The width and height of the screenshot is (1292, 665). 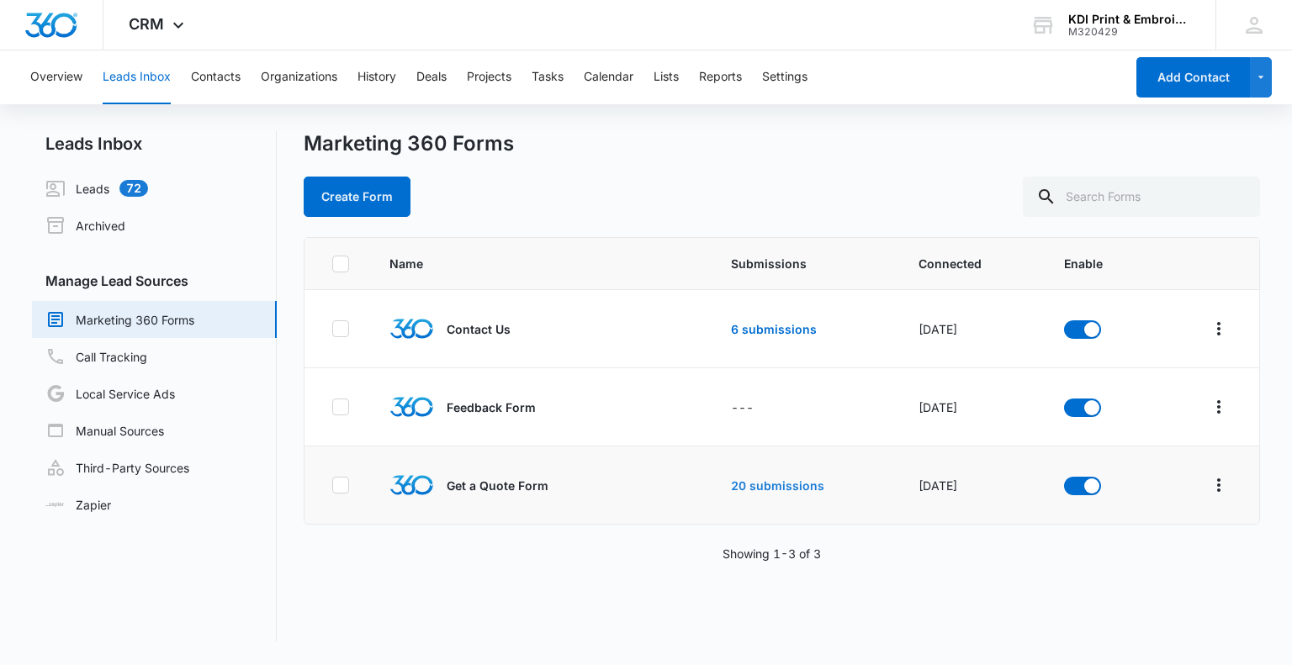 What do you see at coordinates (1141, 197) in the screenshot?
I see `input: Search Forms` at bounding box center [1141, 197].